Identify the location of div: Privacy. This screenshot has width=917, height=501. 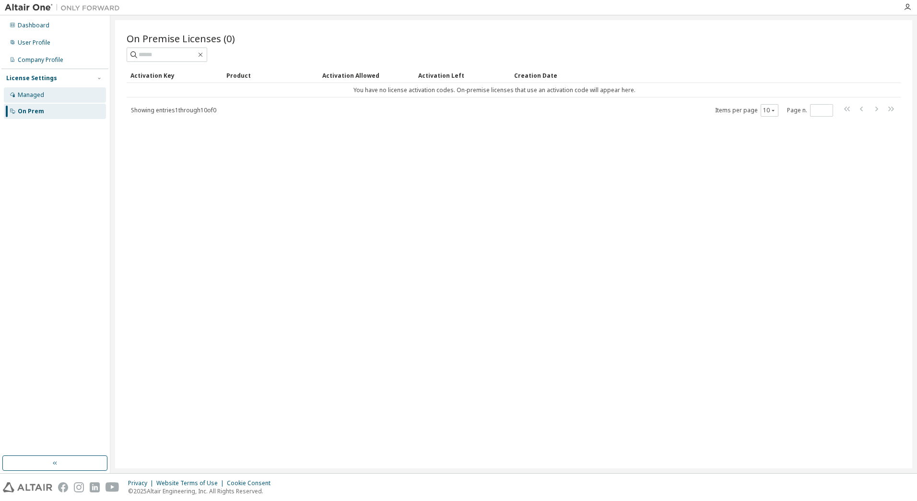
(142, 483).